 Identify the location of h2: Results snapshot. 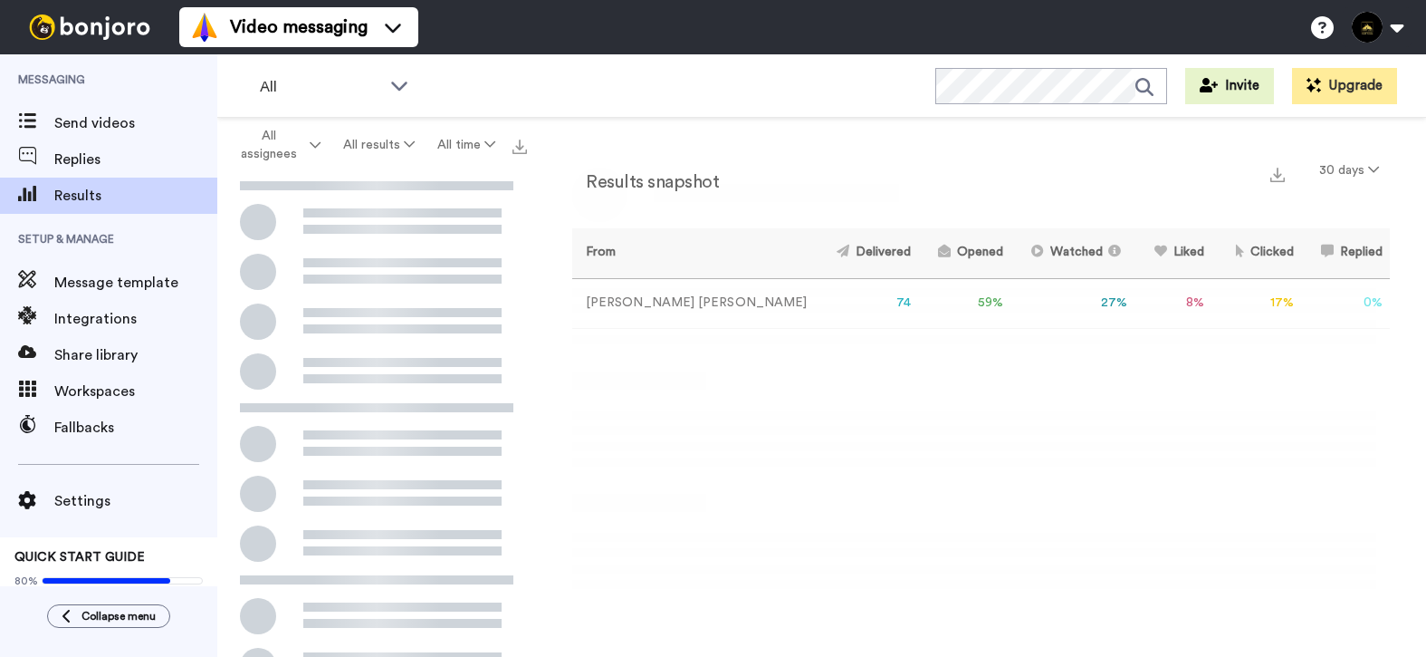
(646, 182).